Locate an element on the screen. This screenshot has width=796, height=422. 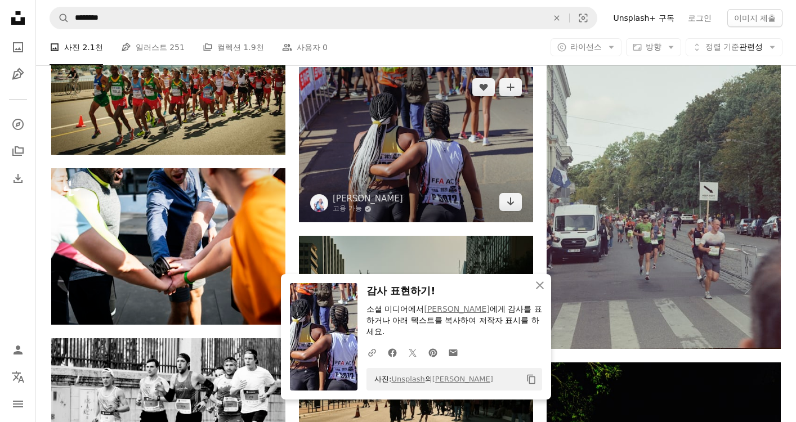
span: 관련성 is located at coordinates (735, 47).